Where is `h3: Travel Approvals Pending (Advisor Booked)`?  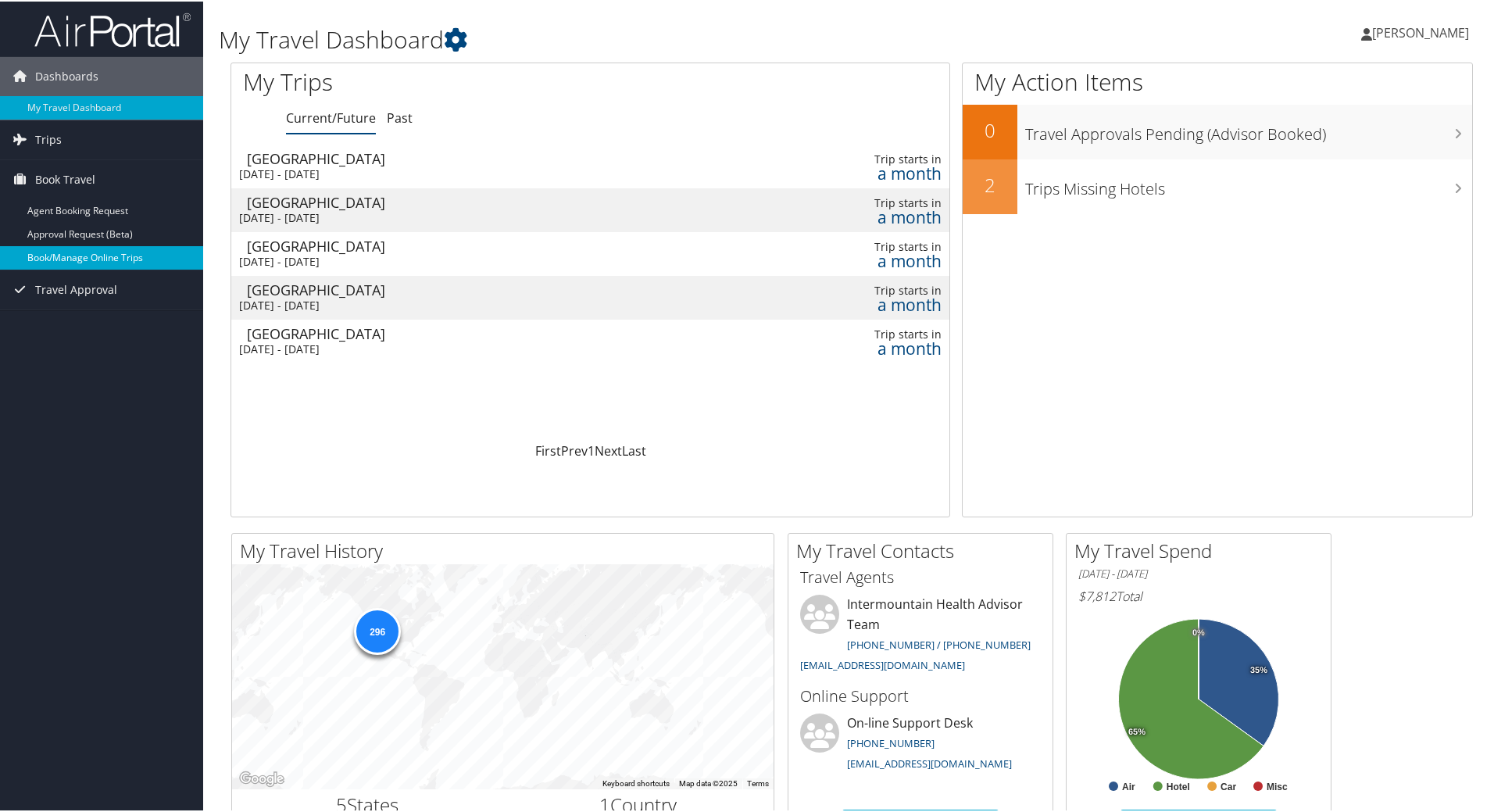
h3: Travel Approvals Pending (Advisor Booked) is located at coordinates (1249, 129).